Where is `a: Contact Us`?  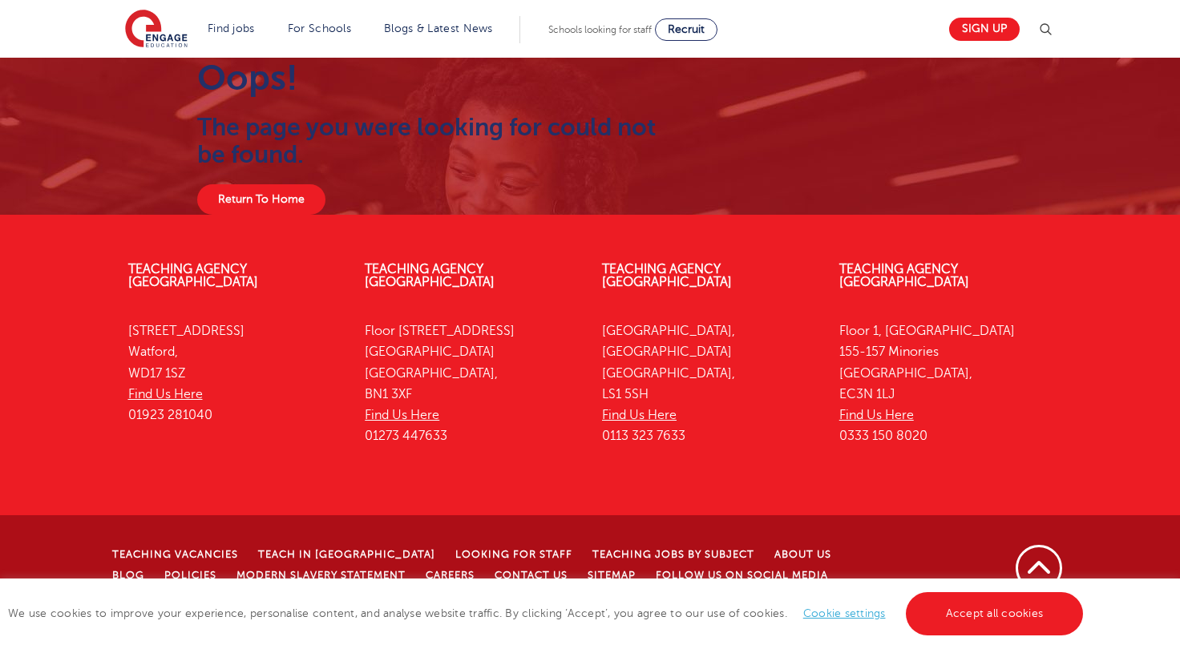
a: Contact Us is located at coordinates (531, 576).